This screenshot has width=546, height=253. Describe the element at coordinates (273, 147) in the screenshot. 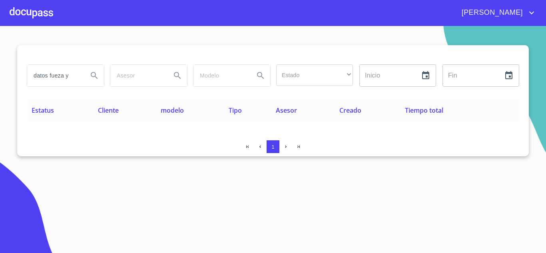

I see `button: 1` at that location.